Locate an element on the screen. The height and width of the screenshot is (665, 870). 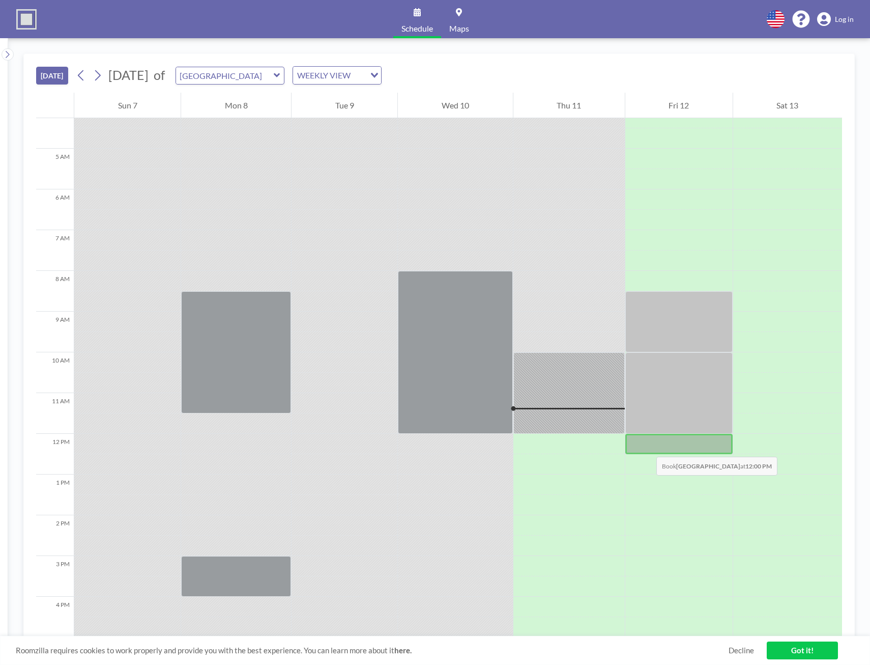
input: Vista Meeting Room is located at coordinates (225, 75).